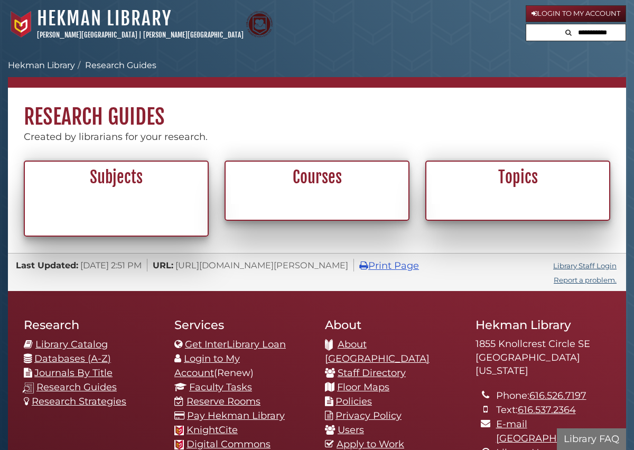 This screenshot has height=450, width=634. Describe the element at coordinates (364, 266) in the screenshot. I see `i: Print Page` at that location.